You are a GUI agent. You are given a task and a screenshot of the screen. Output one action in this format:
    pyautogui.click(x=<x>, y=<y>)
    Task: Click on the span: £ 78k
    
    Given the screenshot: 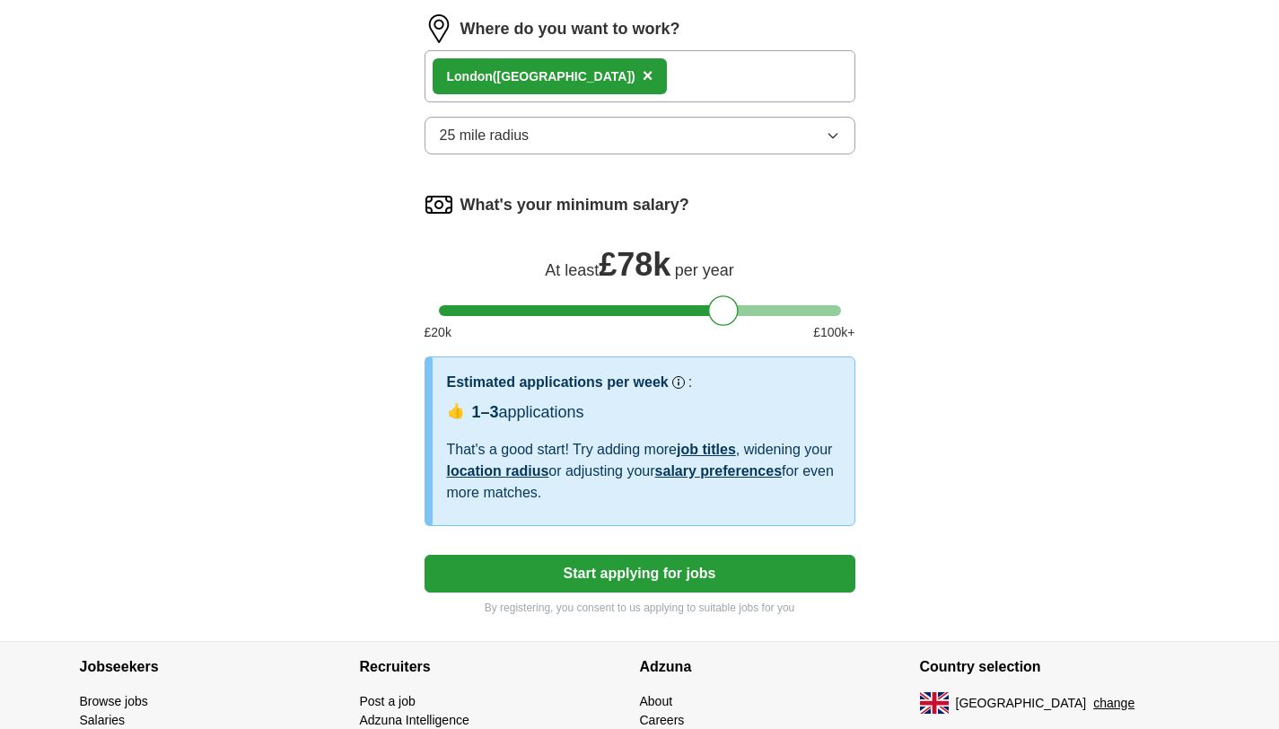 What is the action you would take?
    pyautogui.click(x=635, y=264)
    